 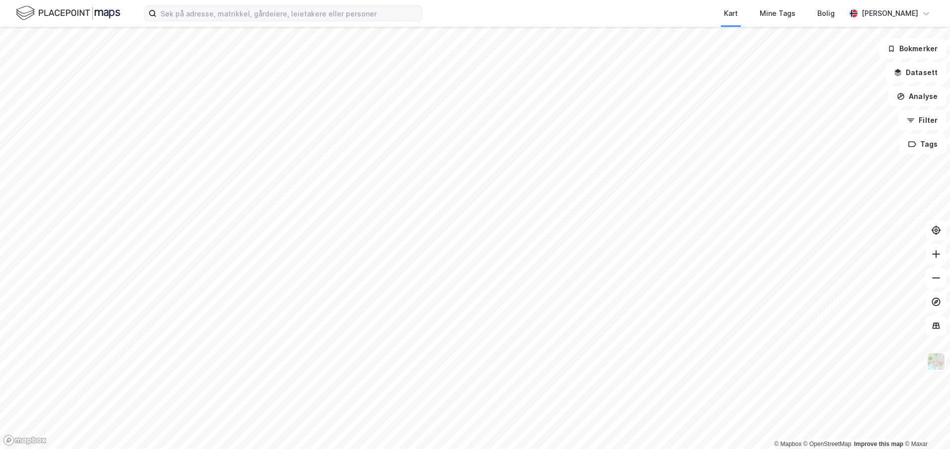 What do you see at coordinates (828, 444) in the screenshot?
I see `a: OpenStreetMap` at bounding box center [828, 444].